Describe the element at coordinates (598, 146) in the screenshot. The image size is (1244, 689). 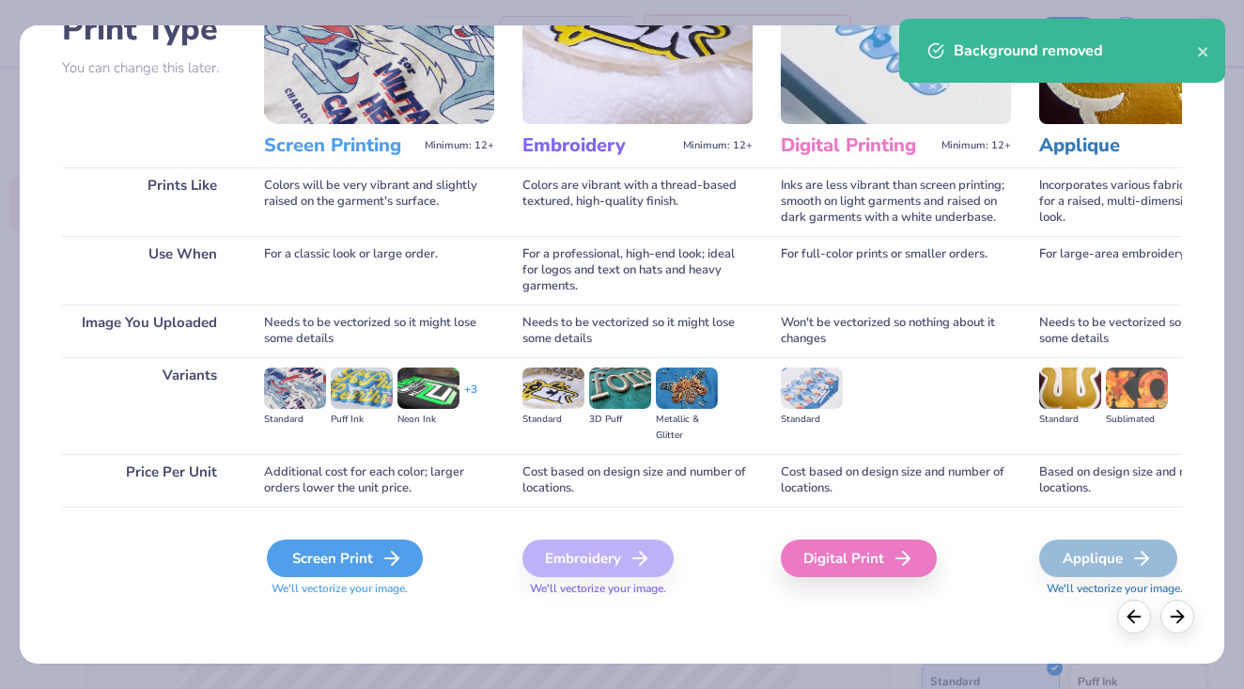
I see `h3: Embroidery` at that location.